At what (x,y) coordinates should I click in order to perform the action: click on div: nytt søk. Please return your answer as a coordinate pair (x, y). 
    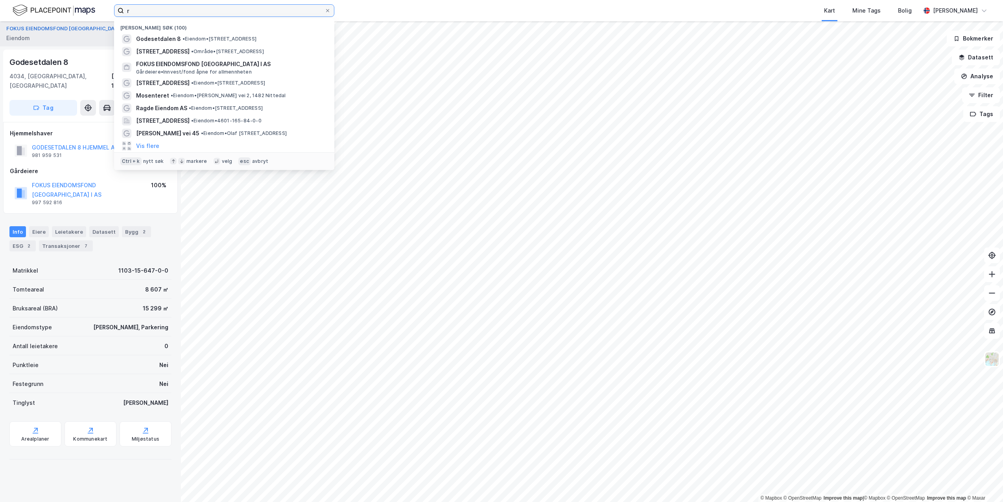
    Looking at the image, I should click on (153, 161).